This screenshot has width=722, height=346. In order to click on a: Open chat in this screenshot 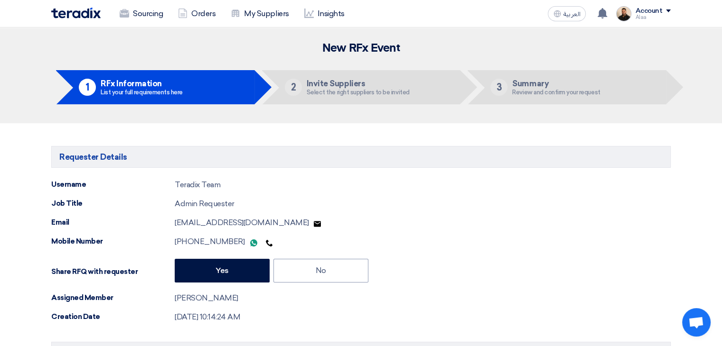, I will do `click(696, 323)`.